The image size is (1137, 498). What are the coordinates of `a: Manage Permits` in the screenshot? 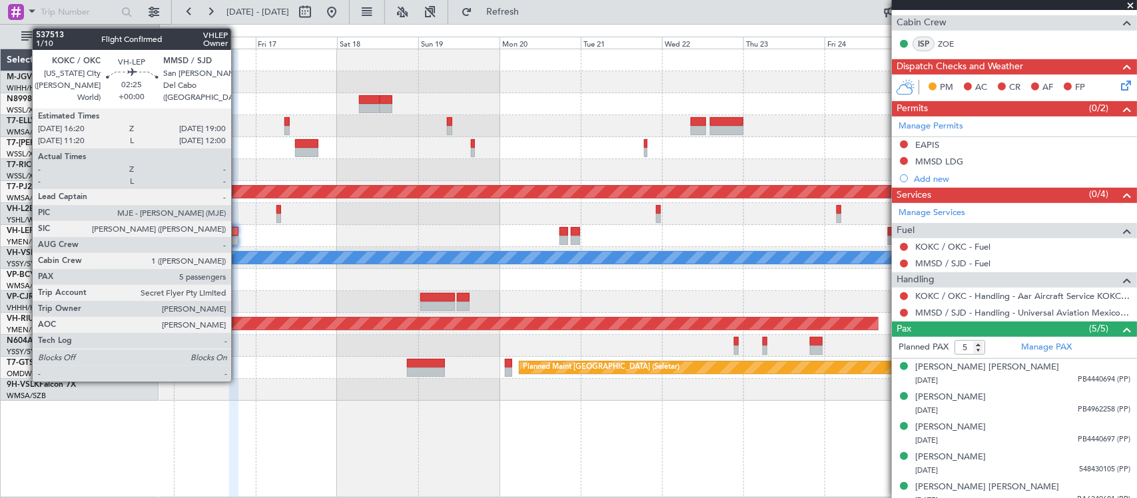 It's located at (930, 127).